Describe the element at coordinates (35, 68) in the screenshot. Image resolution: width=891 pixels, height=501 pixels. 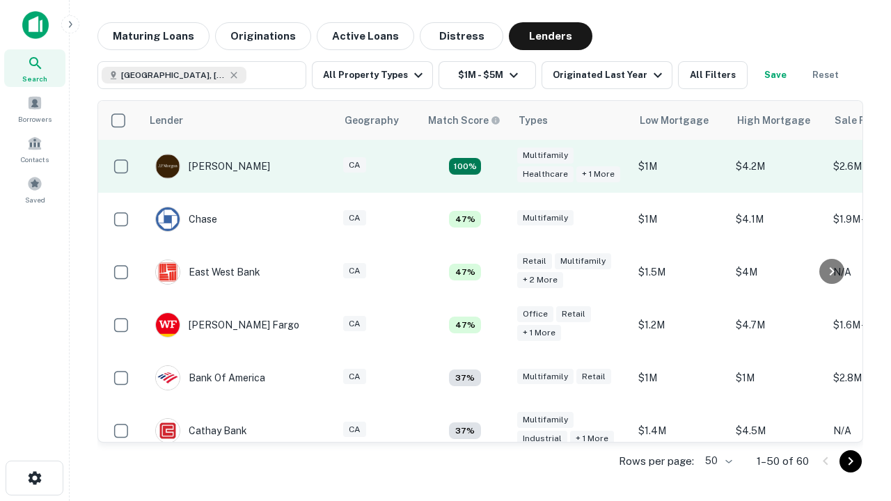
I see `div: Search` at that location.